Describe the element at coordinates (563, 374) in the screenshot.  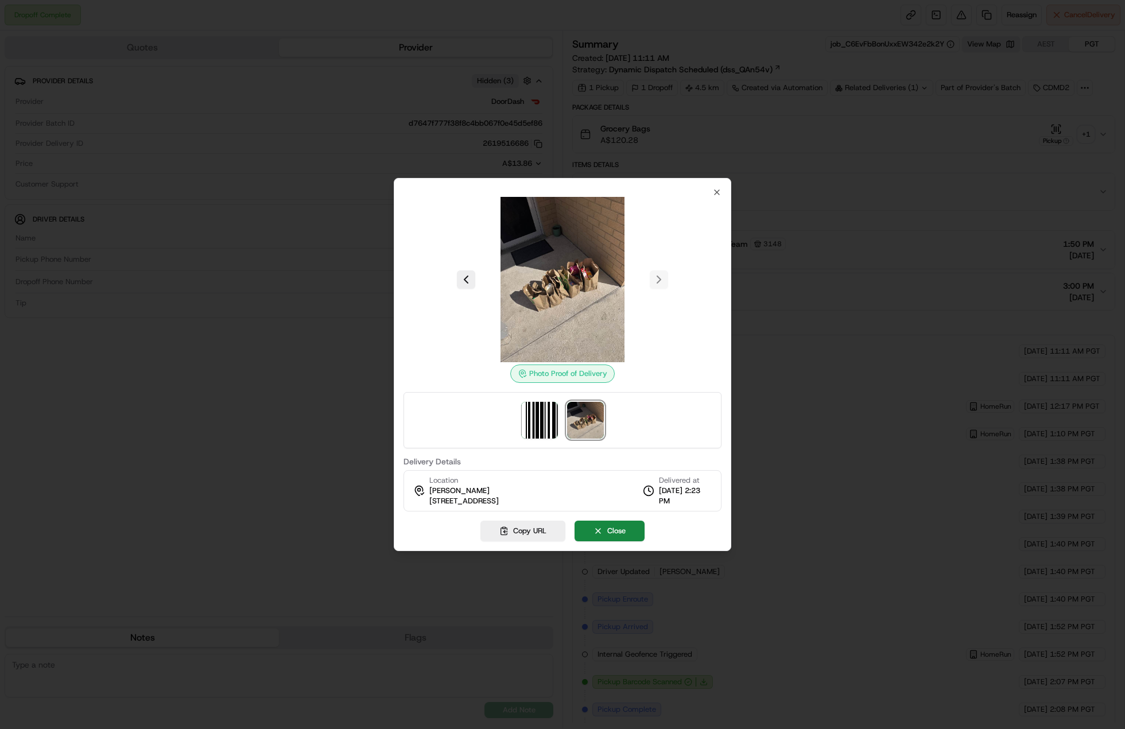
I see `div: Photo Proof of Delivery` at that location.